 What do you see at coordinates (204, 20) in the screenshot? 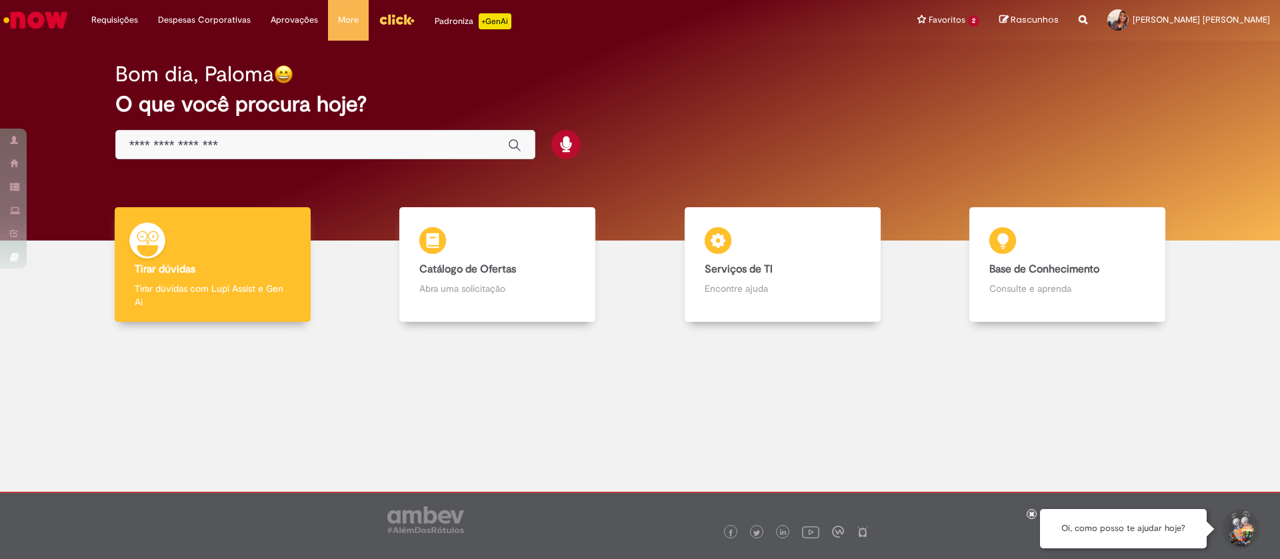
I see `span: Despesas Corporativas` at bounding box center [204, 20].